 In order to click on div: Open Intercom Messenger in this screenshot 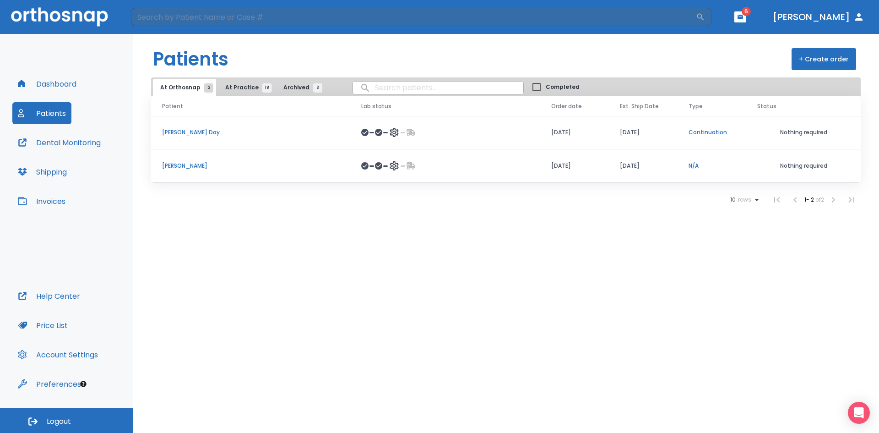, I will do `click(859, 413)`.